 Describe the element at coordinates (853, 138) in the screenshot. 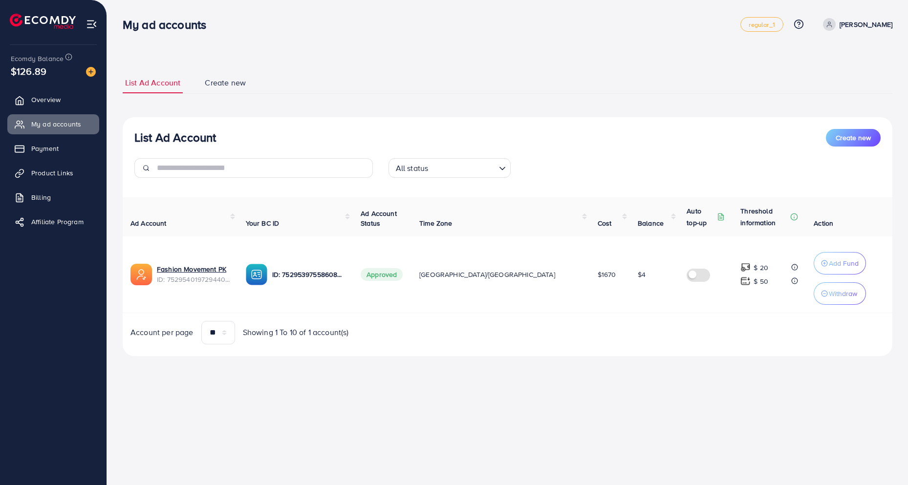

I see `button: Create new` at that location.